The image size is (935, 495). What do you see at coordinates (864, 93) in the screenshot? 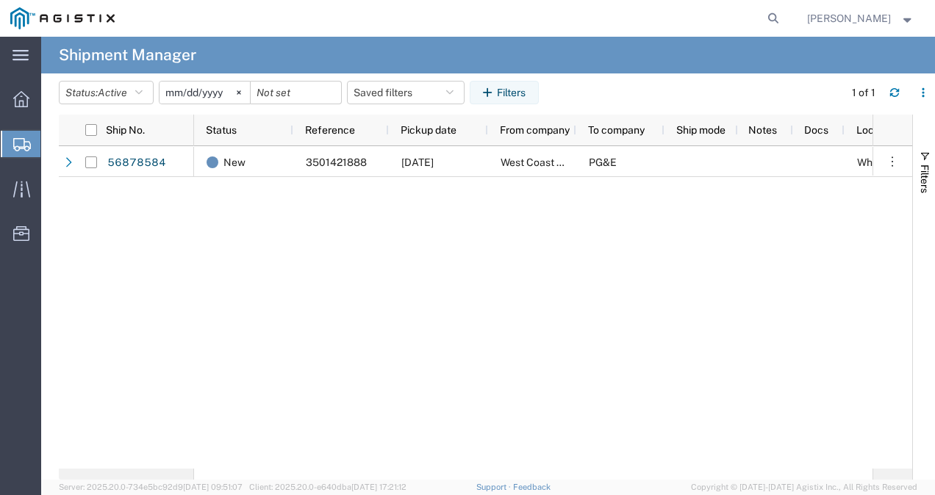
I see `div: 1 of 1` at bounding box center [864, 93].